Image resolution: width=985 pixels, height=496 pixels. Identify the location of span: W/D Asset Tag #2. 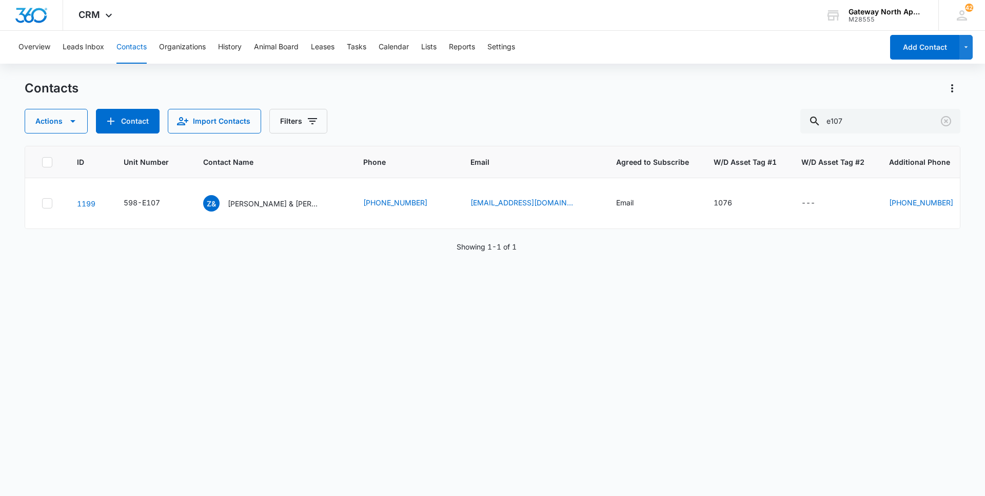
(833, 162).